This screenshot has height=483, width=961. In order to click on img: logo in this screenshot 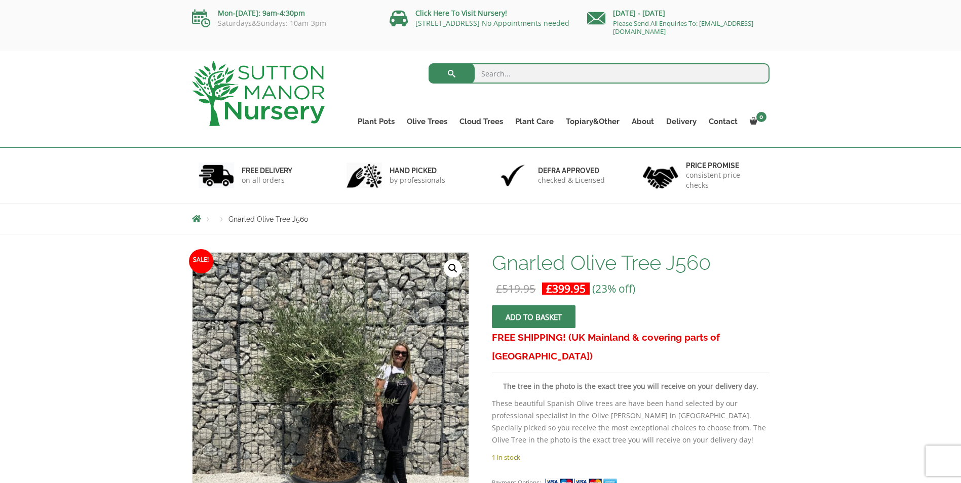, I will do `click(258, 93)`.